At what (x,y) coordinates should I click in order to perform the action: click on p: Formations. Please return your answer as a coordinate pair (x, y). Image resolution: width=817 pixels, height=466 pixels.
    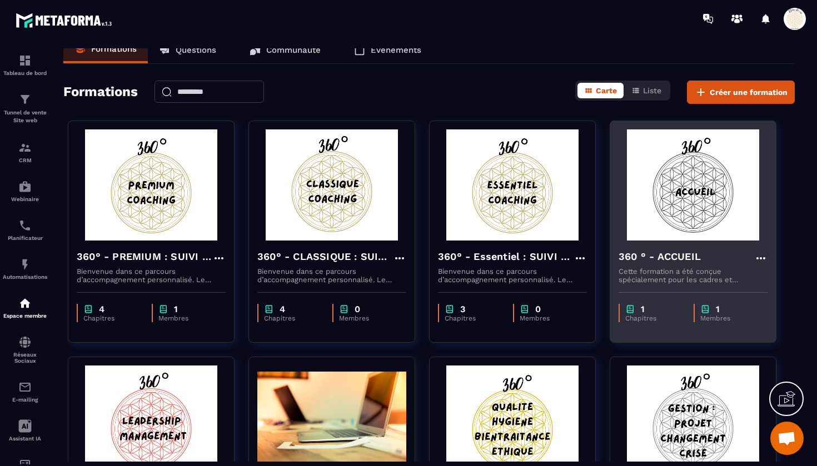
    Looking at the image, I should click on (114, 49).